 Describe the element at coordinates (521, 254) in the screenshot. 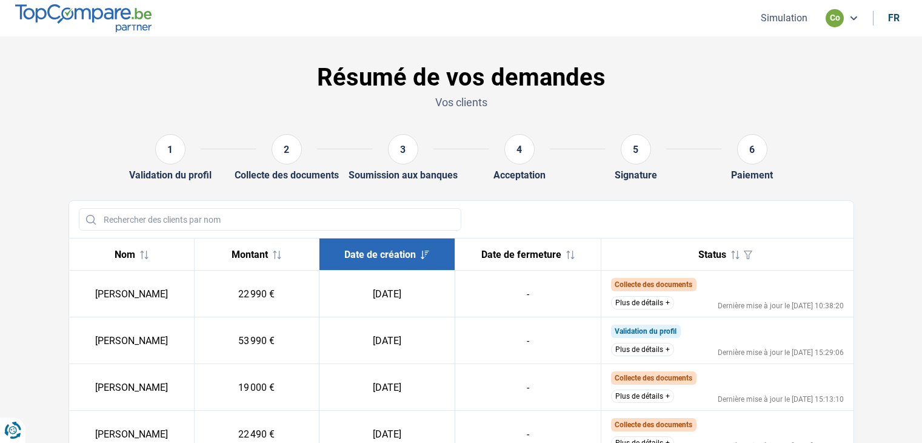

I see `span: Date de fermeture` at that location.